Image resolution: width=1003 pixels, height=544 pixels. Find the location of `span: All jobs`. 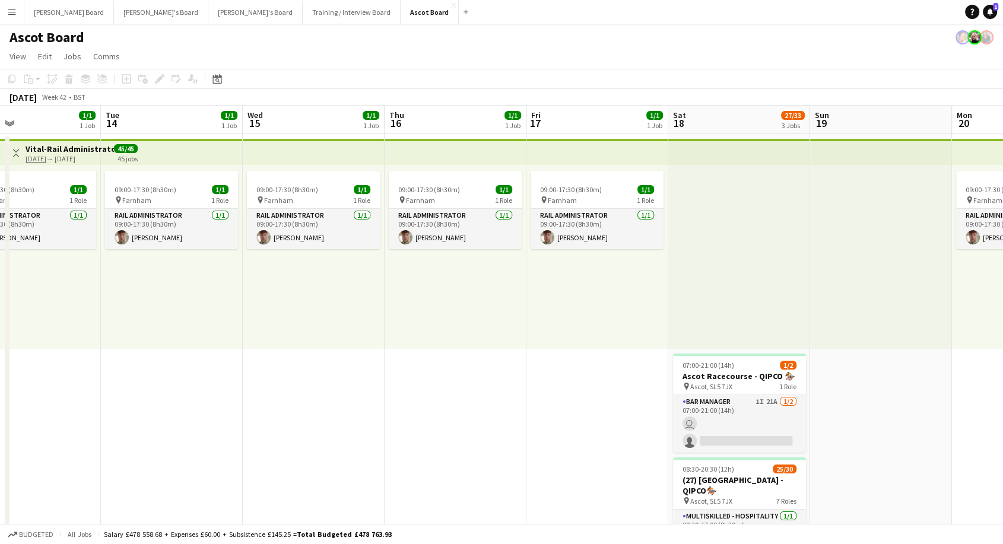

span: All jobs is located at coordinates (80, 534).